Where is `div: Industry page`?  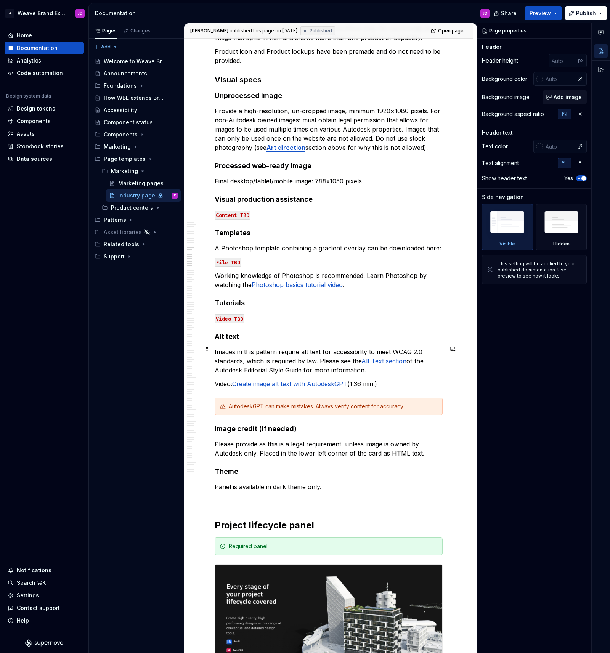
div: Industry page is located at coordinates (136, 196).